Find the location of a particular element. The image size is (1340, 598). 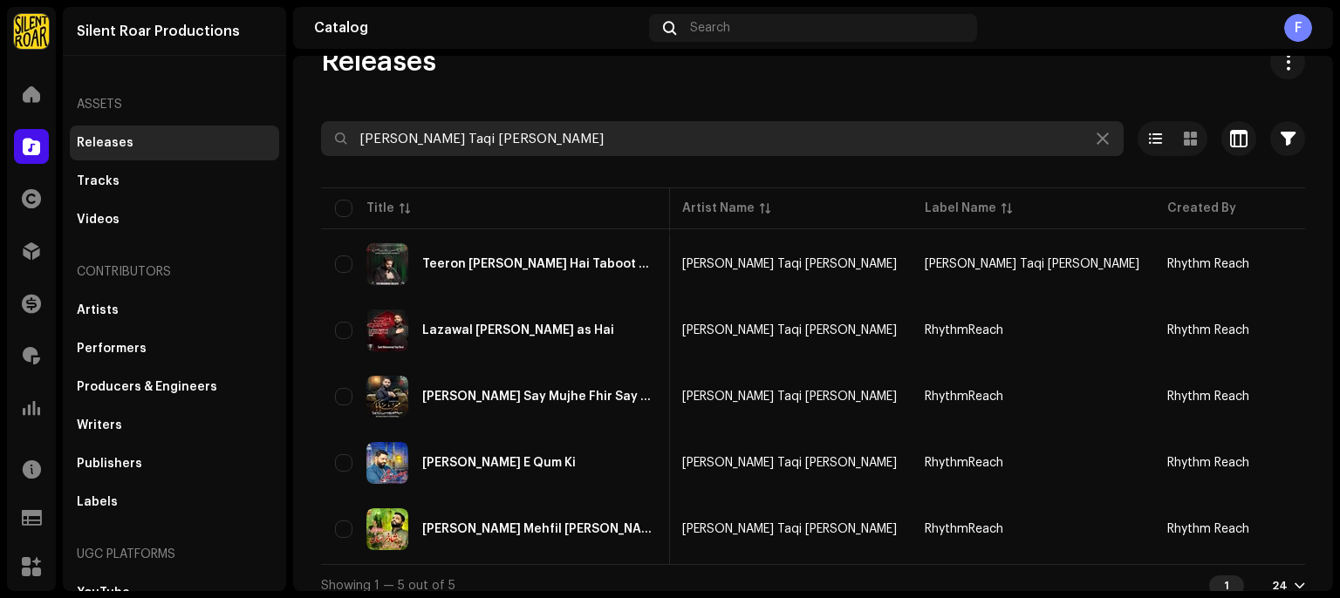

re-a-nav-header: Assets is located at coordinates (174, 105).